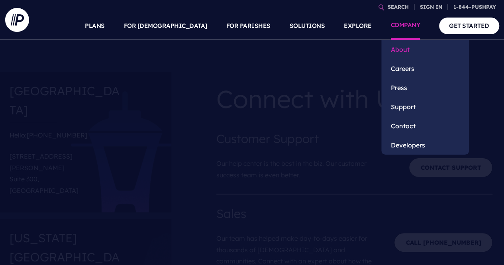 The width and height of the screenshot is (504, 265). Describe the element at coordinates (307, 26) in the screenshot. I see `a: SOLUTIONS` at that location.